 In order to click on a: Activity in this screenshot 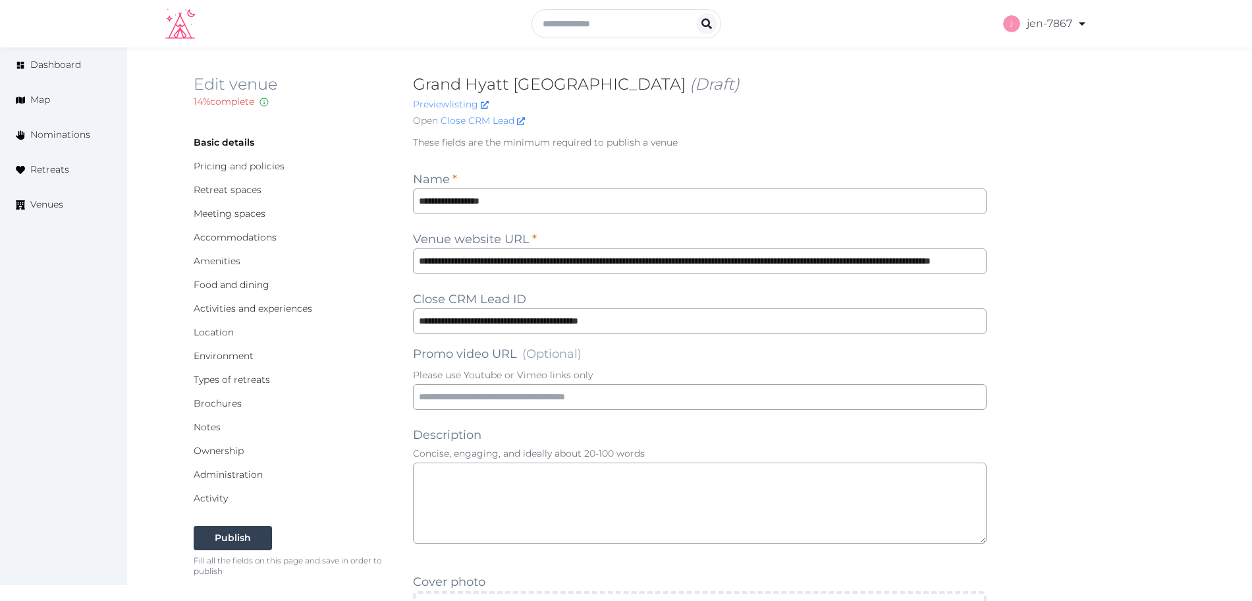, I will do `click(211, 498)`.